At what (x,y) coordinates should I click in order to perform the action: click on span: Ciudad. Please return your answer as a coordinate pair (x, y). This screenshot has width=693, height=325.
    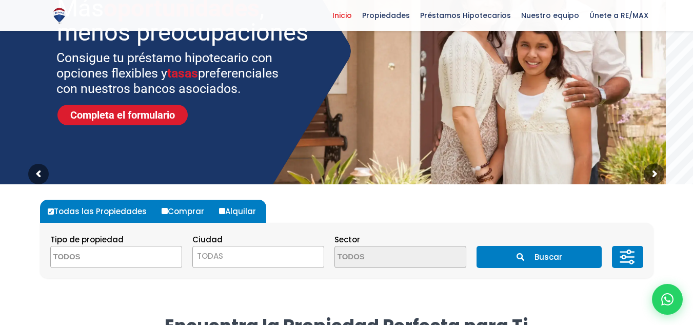
    Looking at the image, I should click on (207, 239).